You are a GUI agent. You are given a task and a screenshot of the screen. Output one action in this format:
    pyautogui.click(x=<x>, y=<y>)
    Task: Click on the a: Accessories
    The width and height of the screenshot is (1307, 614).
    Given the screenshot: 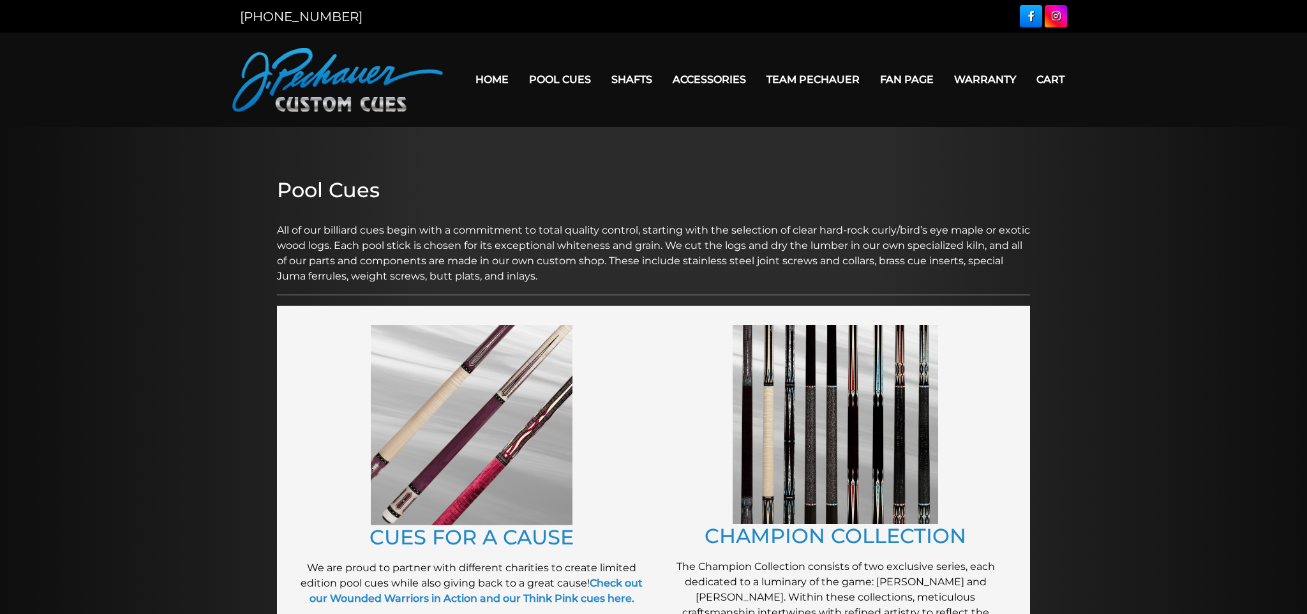 What is the action you would take?
    pyautogui.click(x=709, y=79)
    